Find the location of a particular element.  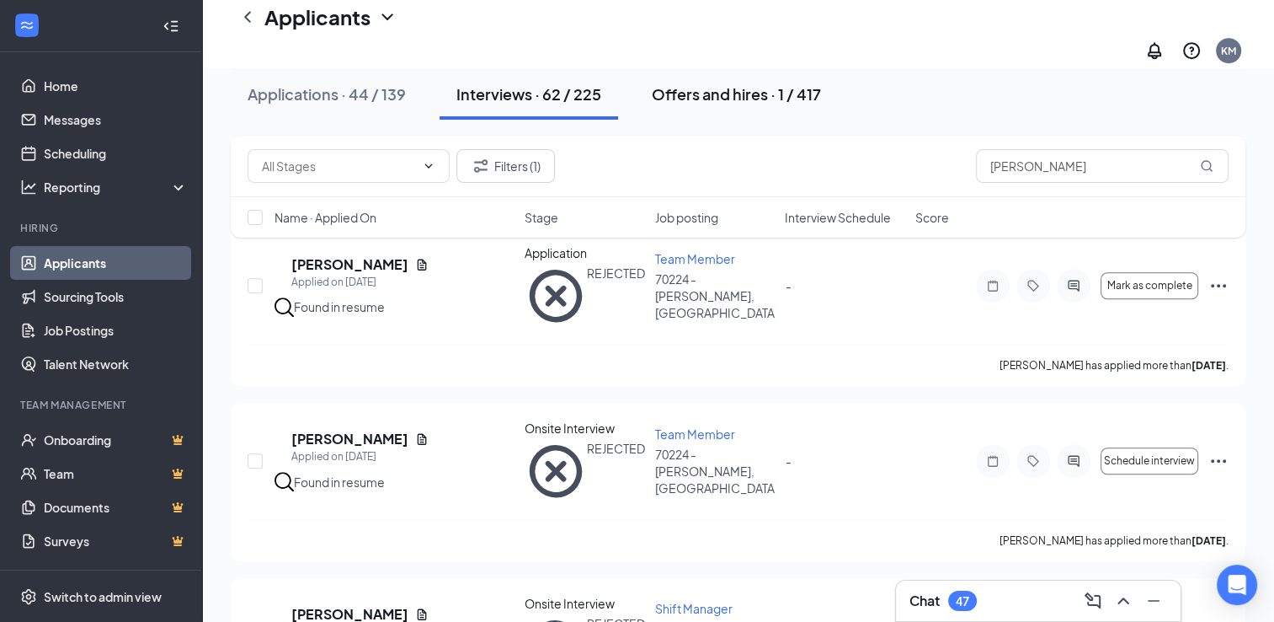

svg: MagnifyingGlass is located at coordinates (1207, 166).